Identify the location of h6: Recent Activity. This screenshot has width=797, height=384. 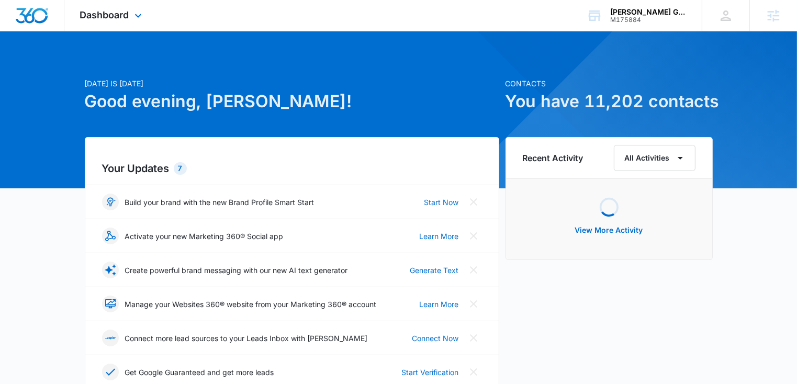
(553, 158).